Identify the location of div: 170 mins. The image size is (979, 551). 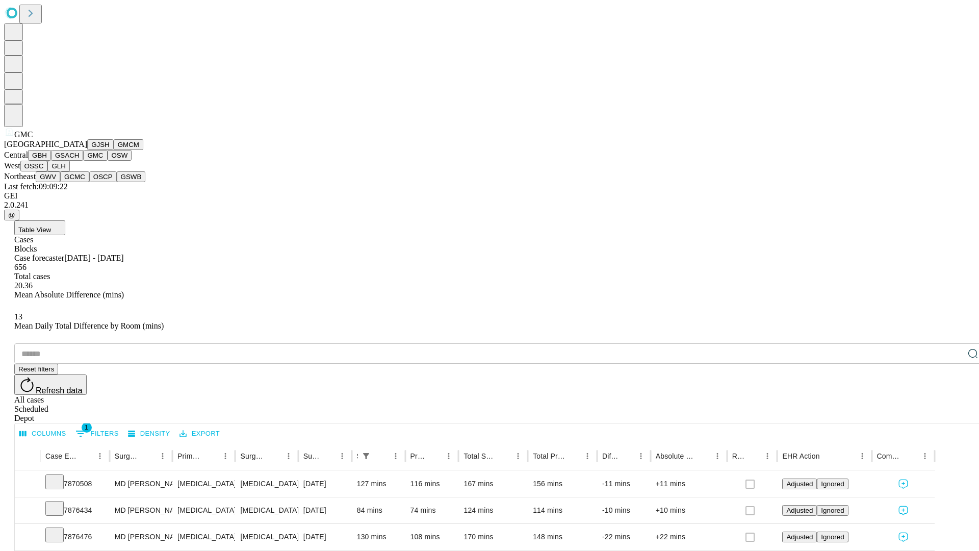
(493, 537).